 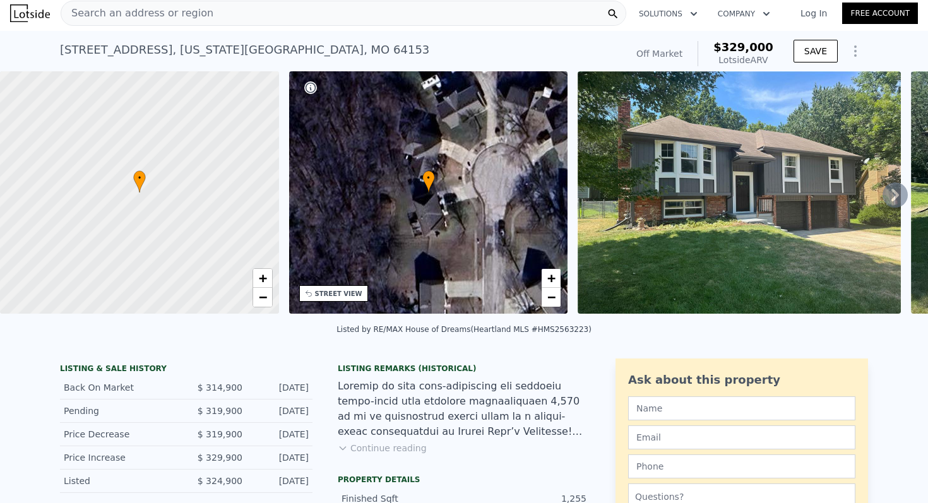 What do you see at coordinates (742, 467) in the screenshot?
I see `input: Phone` at bounding box center [742, 467].